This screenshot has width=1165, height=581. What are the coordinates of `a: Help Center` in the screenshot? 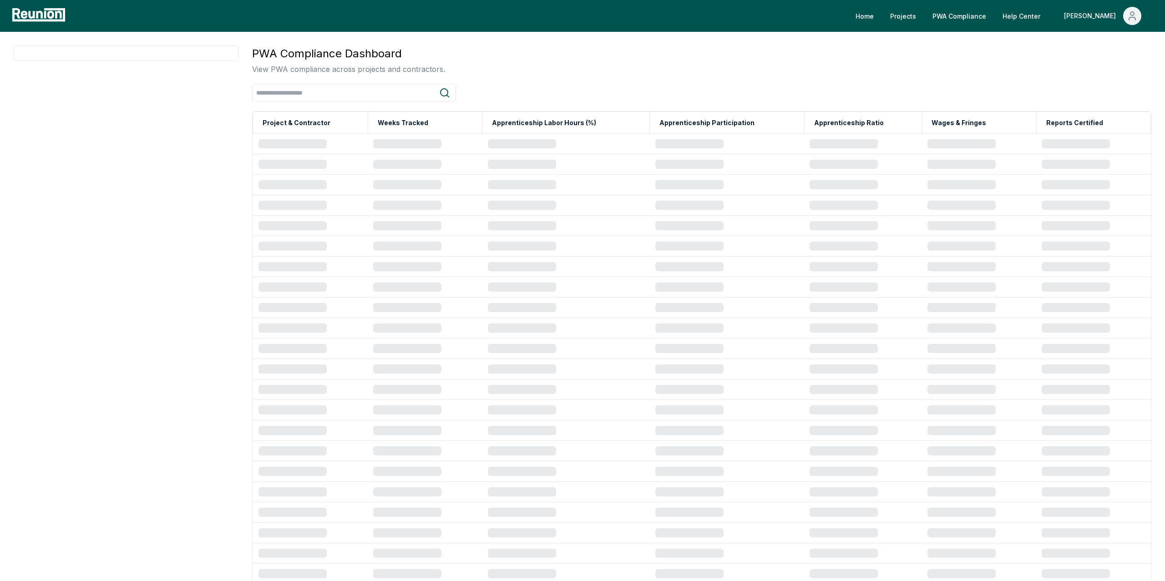 It's located at (1021, 16).